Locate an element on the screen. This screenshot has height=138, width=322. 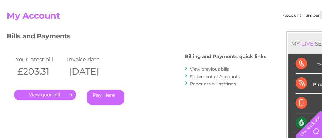
a: Pay Here is located at coordinates (105, 97).